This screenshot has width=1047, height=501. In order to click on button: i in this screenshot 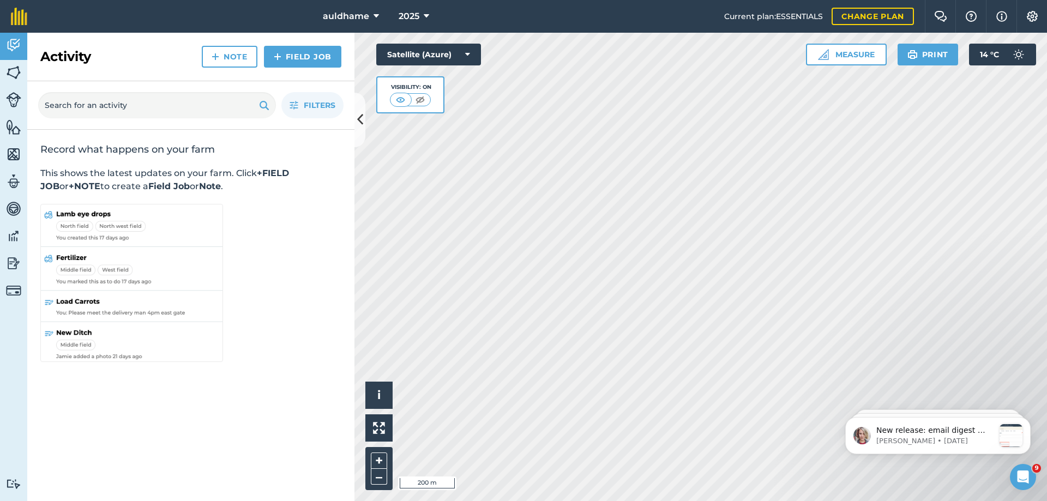, I will do `click(379, 395)`.